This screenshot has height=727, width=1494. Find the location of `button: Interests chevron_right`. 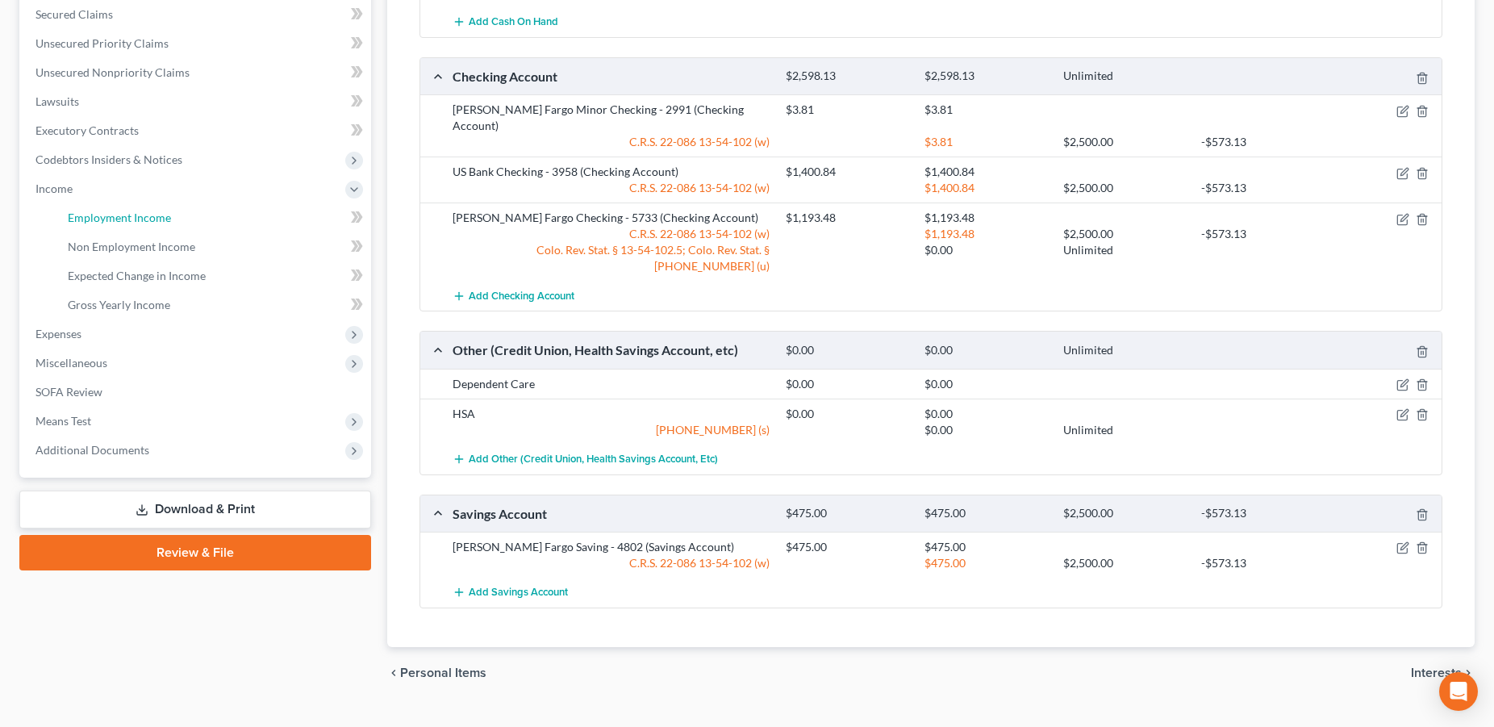

button: Interests chevron_right is located at coordinates (1442, 673).